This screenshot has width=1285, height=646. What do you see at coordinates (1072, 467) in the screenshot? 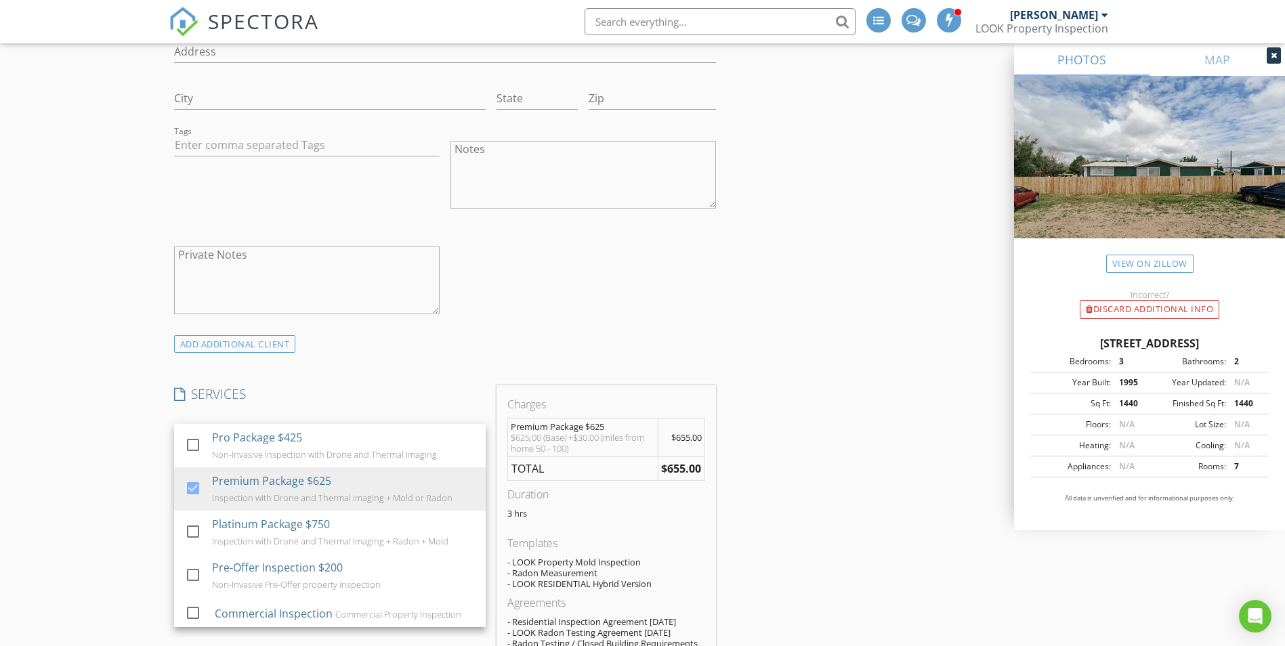
I see `div: Appliances:` at bounding box center [1072, 467].